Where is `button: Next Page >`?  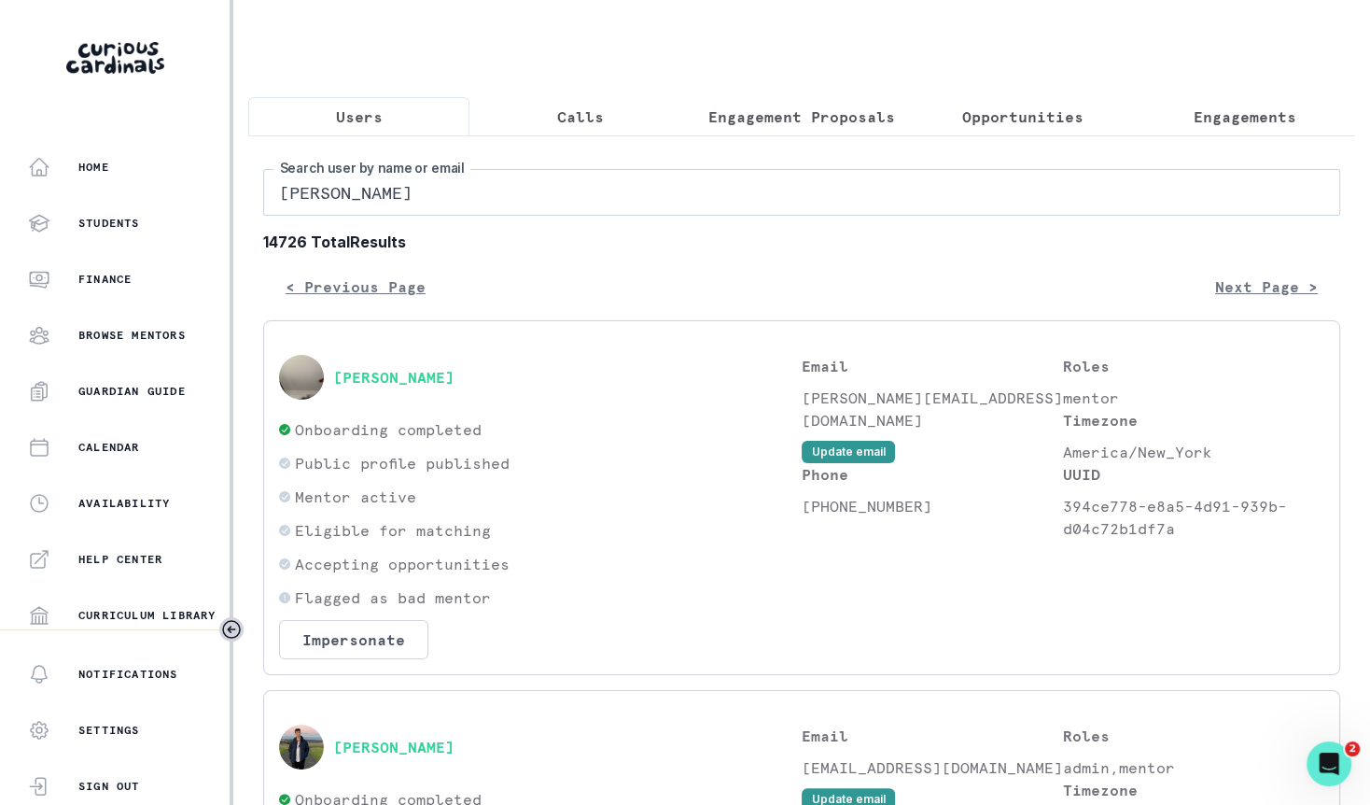
button: Next Page > is located at coordinates (1267, 287).